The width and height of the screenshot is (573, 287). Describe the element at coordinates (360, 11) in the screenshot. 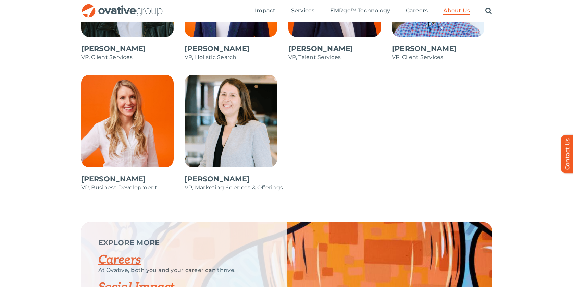

I see `span: EMRge™ Technology` at that location.